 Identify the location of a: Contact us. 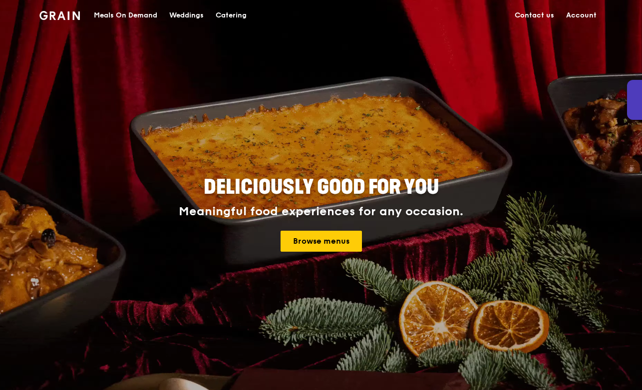
(534, 15).